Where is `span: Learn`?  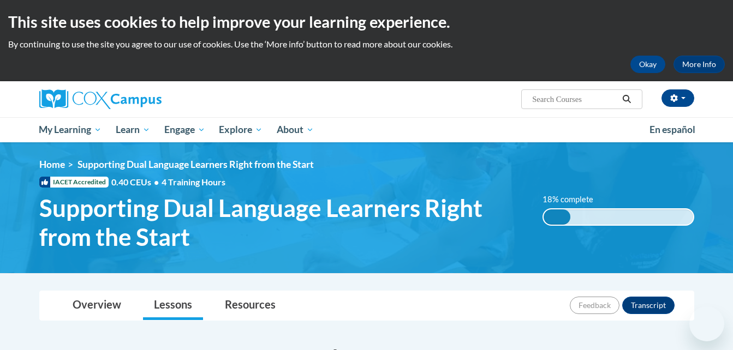 span: Learn is located at coordinates (133, 130).